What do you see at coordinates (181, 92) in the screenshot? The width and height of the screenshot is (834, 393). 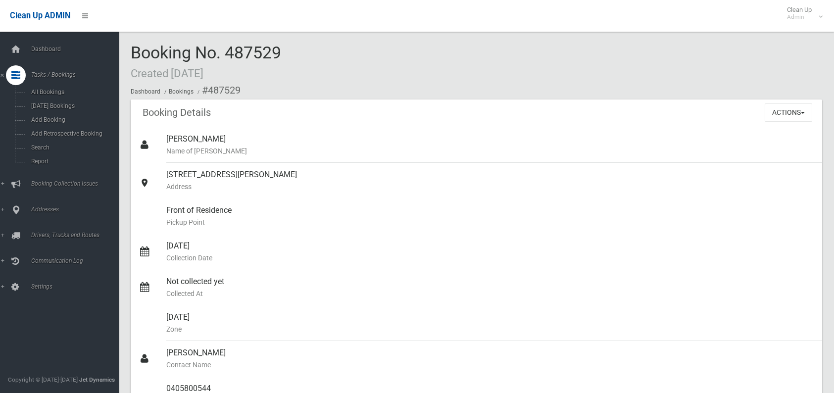 I see `a: Bookings` at bounding box center [181, 92].